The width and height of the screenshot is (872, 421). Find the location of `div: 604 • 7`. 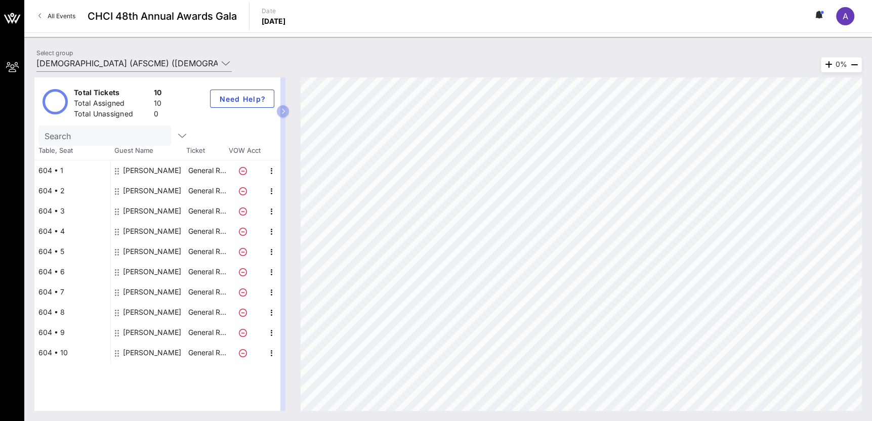

div: 604 • 7 is located at coordinates (72, 292).